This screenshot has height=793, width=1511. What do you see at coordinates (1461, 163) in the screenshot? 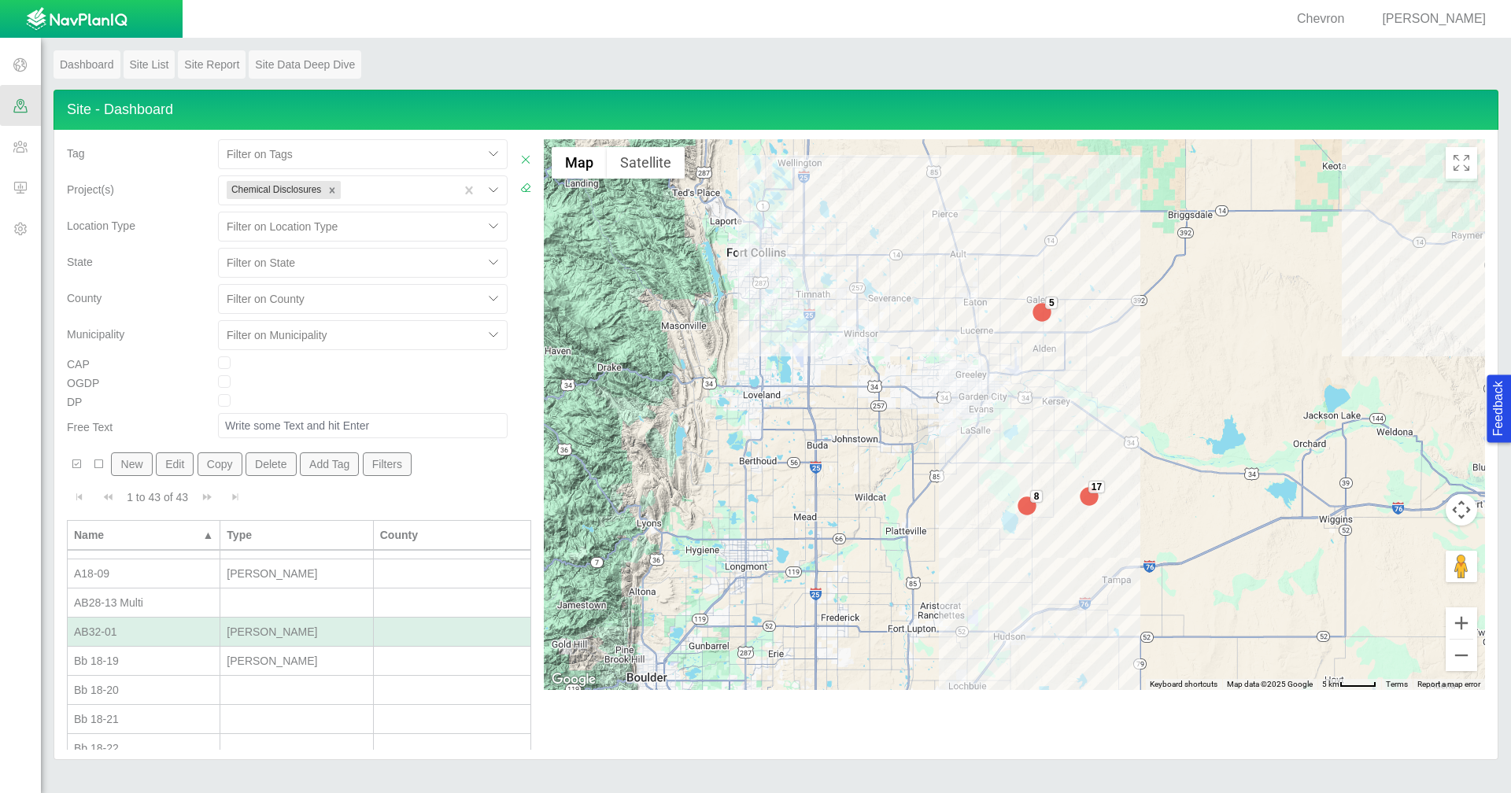
I see `button: Toggle Fullscreen in browser window` at bounding box center [1461, 163].